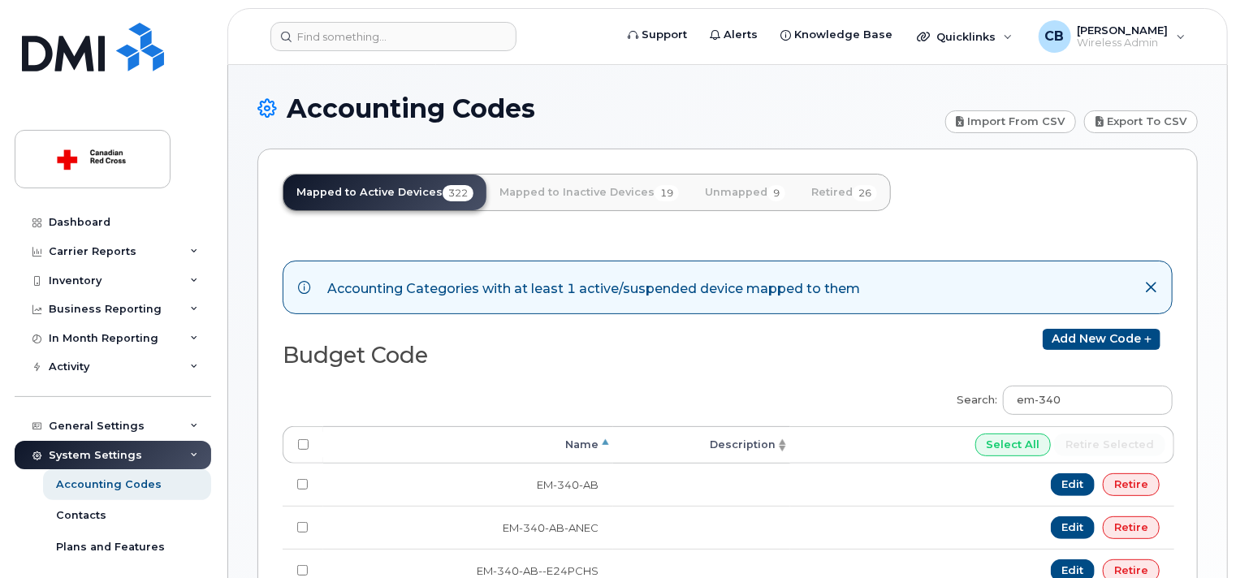 The image size is (1236, 578). What do you see at coordinates (499, 356) in the screenshot?
I see `h2: Budget Code` at bounding box center [499, 356].